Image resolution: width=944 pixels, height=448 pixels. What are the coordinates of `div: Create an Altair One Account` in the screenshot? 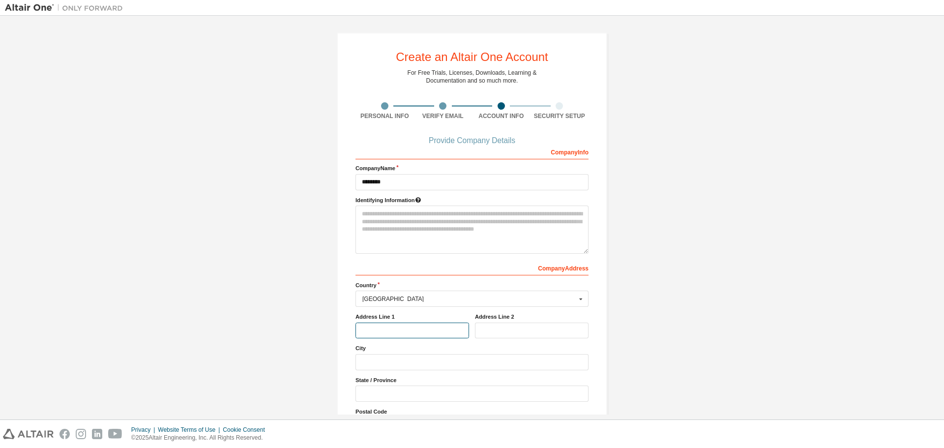 It's located at (472, 57).